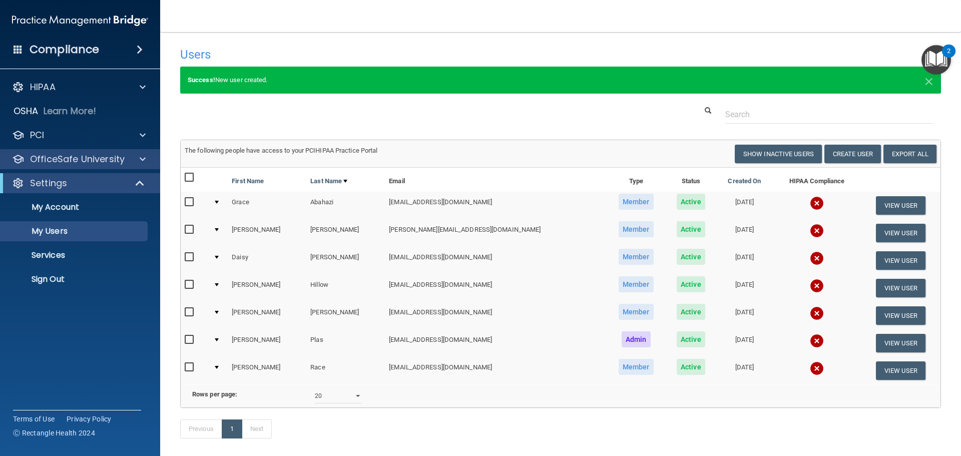  What do you see at coordinates (778, 154) in the screenshot?
I see `button: Show Inactive Users` at bounding box center [778, 154].